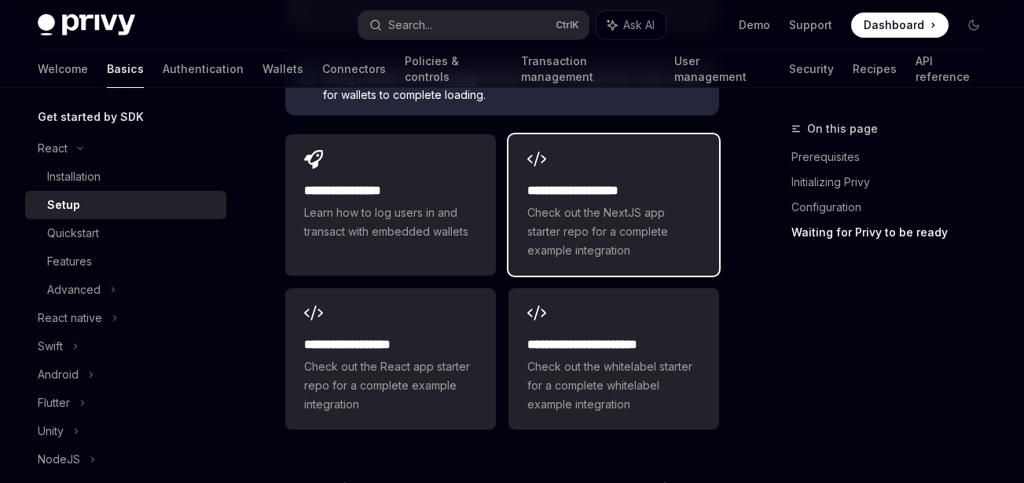 The width and height of the screenshot is (1024, 483). I want to click on a: Support, so click(810, 25).